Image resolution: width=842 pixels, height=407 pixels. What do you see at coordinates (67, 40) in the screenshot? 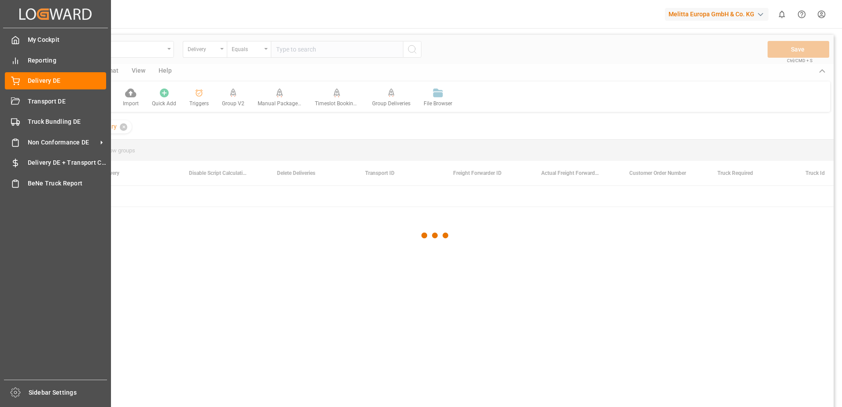
I see `span: My Cockpit` at bounding box center [67, 40].